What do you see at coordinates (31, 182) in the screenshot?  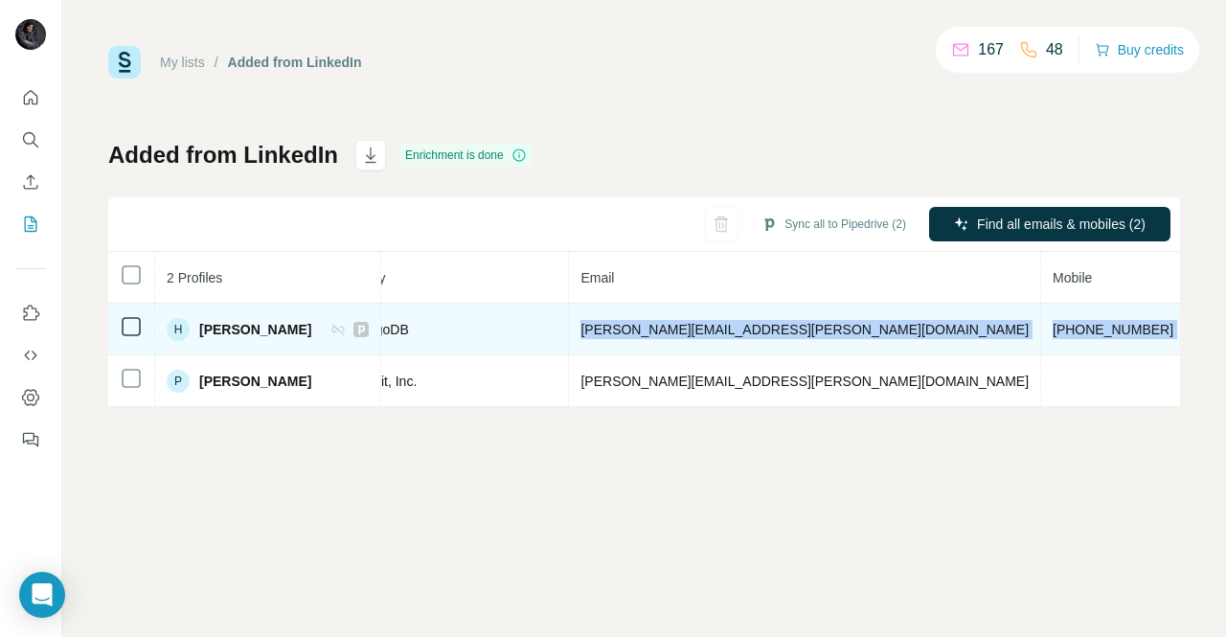 I see `button: Enrich CSV` at bounding box center [31, 182].